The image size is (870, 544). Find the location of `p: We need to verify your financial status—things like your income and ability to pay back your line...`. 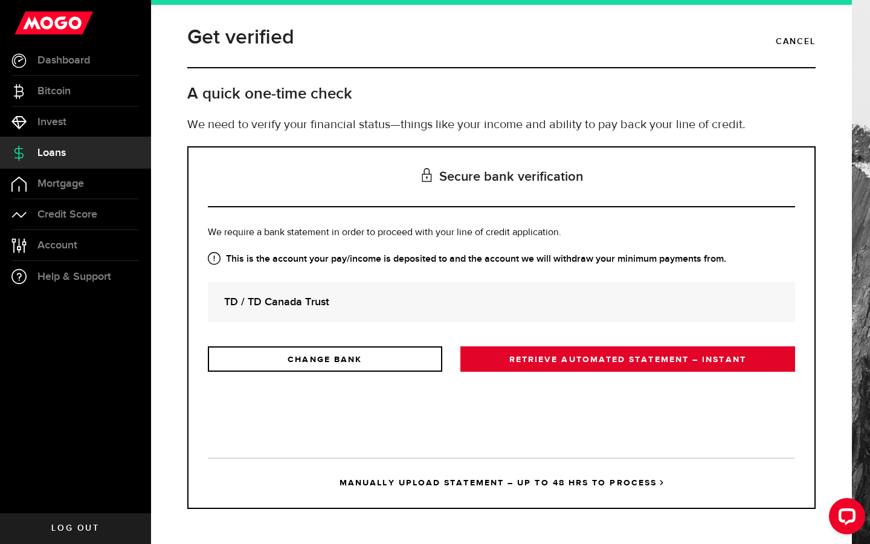

p: We need to verify your financial status—things like your income and ability to pay back your line... is located at coordinates (501, 125).